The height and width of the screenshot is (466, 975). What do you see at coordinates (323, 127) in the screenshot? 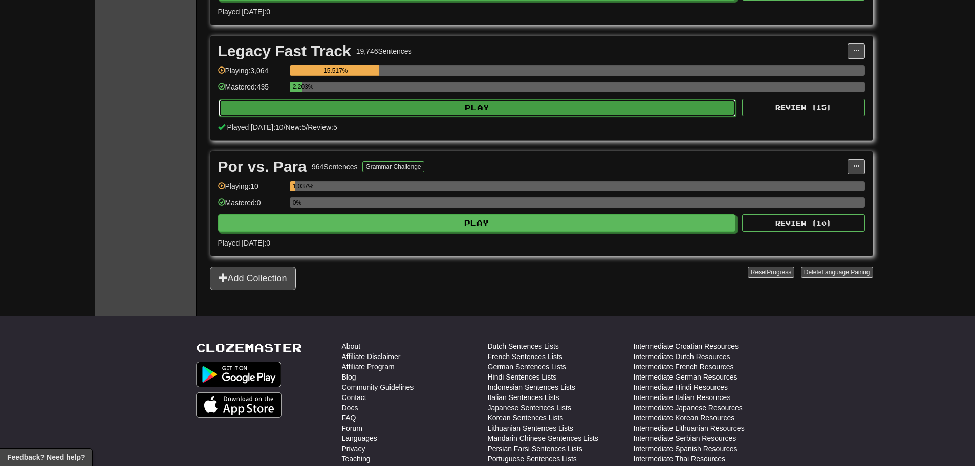
I see `span: Review: 5` at bounding box center [323, 127].